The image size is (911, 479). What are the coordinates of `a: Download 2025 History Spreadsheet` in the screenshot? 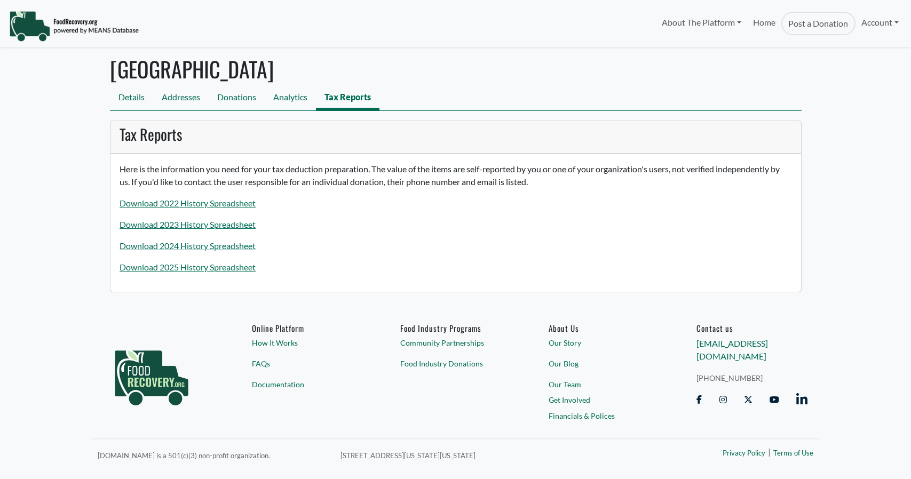 It's located at (187, 267).